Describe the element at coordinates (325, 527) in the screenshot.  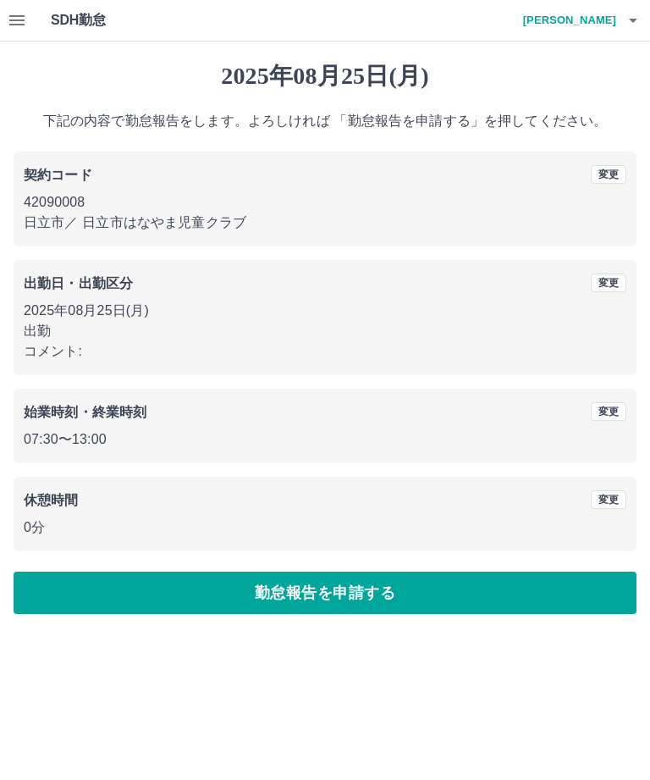
I see `p: 0分` at that location.